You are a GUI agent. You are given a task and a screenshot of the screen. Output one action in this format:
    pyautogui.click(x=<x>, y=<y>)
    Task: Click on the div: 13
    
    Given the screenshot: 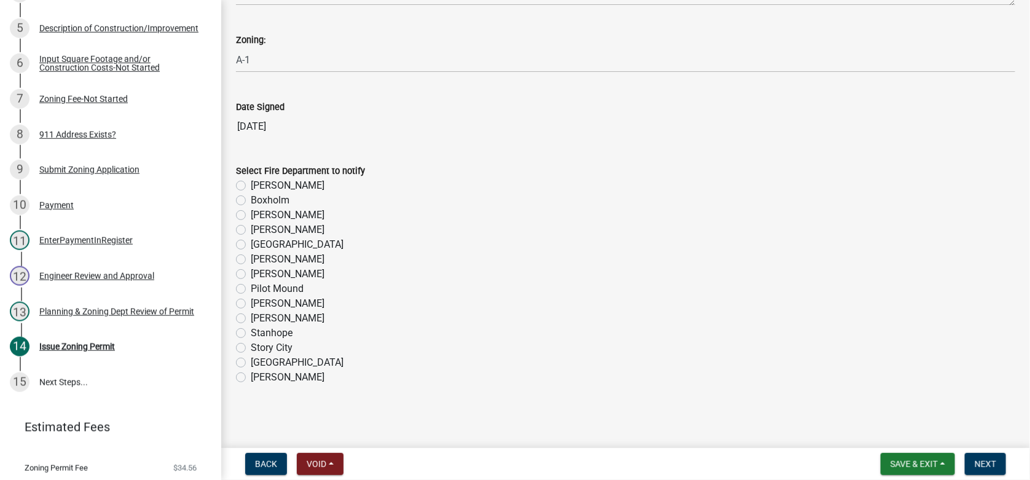 What is the action you would take?
    pyautogui.click(x=20, y=312)
    